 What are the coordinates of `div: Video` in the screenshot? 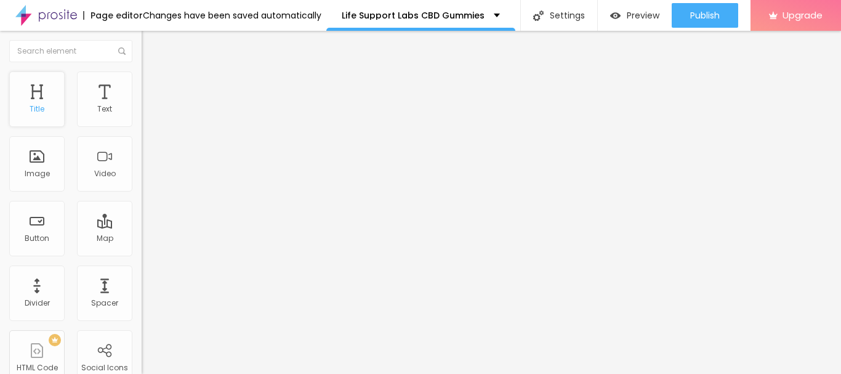 It's located at (105, 174).